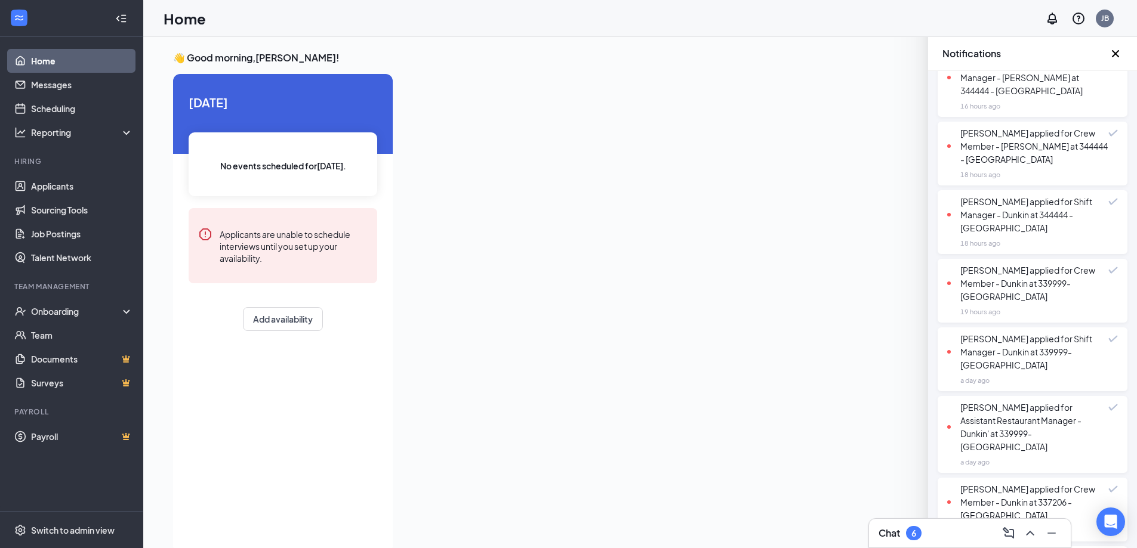  I want to click on a: Sourcing Tools, so click(82, 210).